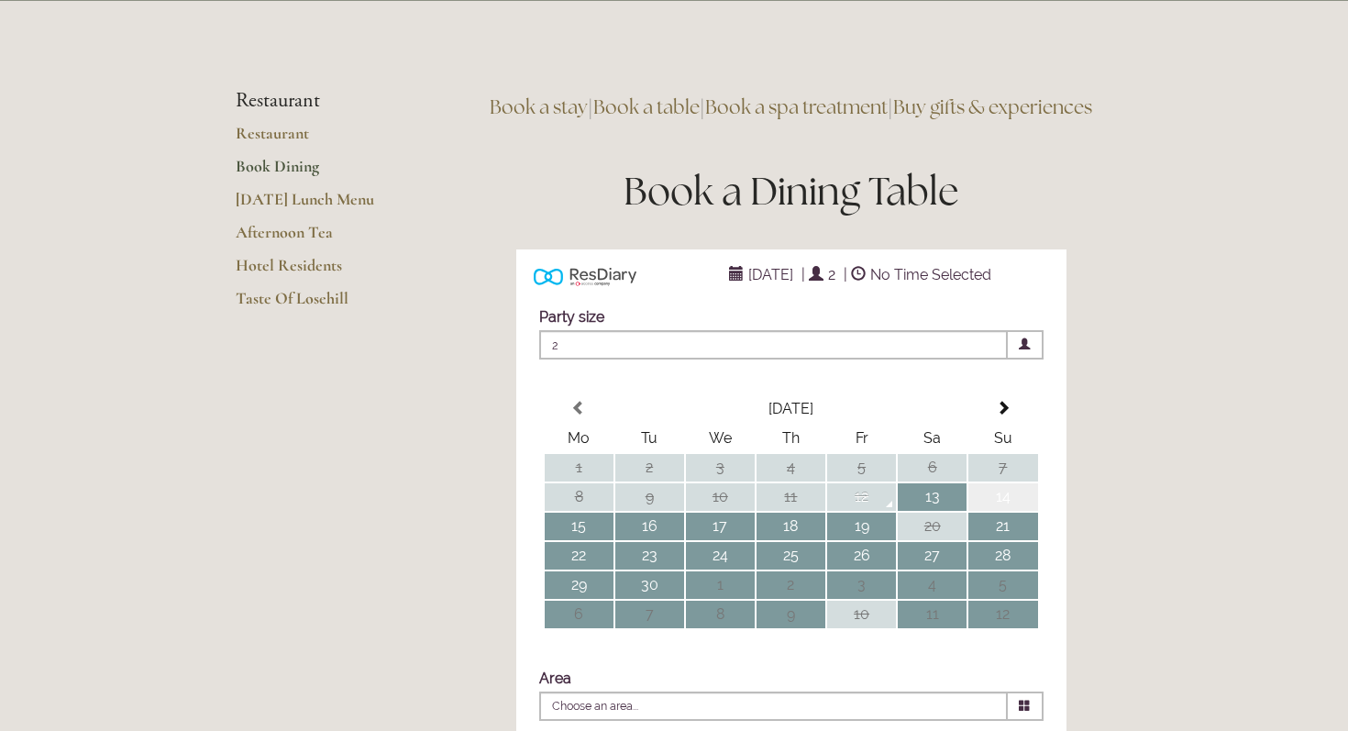 The width and height of the screenshot is (1348, 731). Describe the element at coordinates (579, 585) in the screenshot. I see `td: 29` at that location.